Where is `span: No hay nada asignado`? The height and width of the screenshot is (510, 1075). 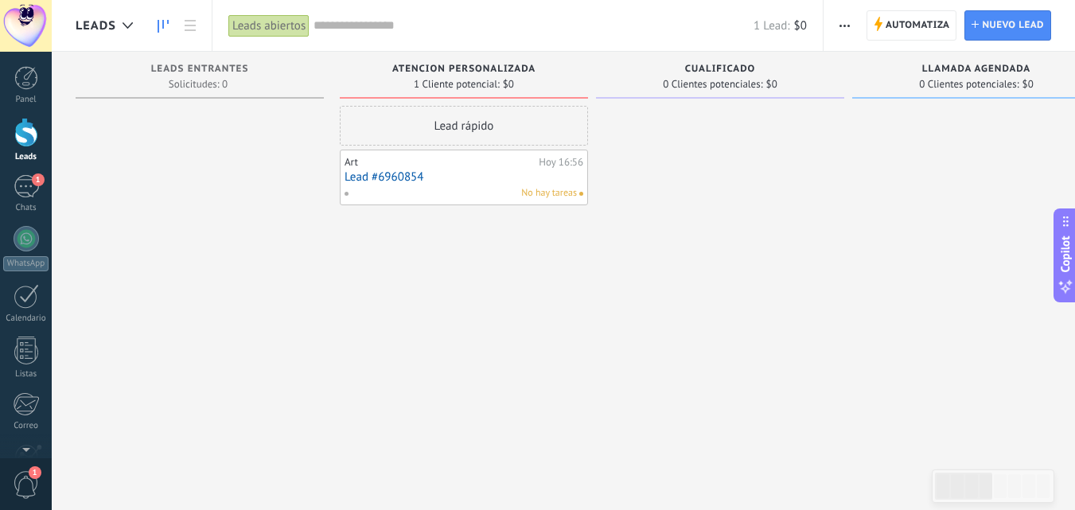
span: No hay nada asignado is located at coordinates (581, 193).